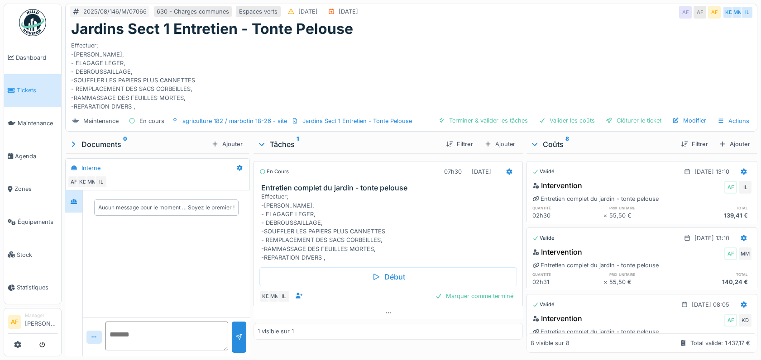  Describe the element at coordinates (566, 120) in the screenshot. I see `div: Valider les coûts` at that location.